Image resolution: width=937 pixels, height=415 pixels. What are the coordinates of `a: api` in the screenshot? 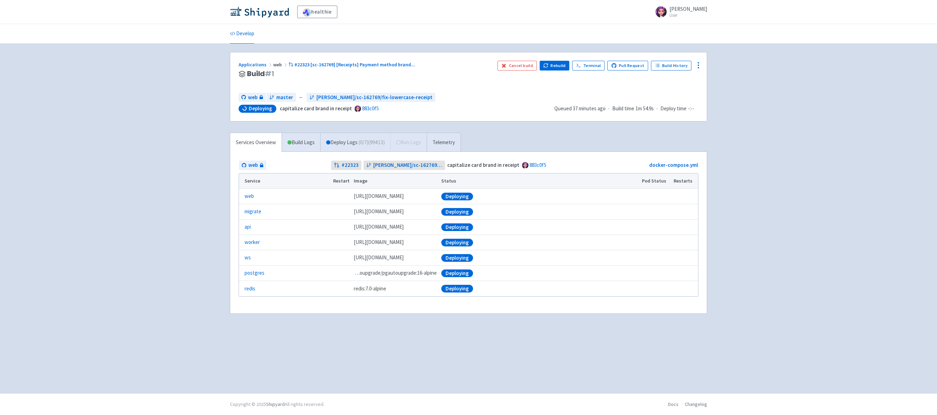 It's located at (248, 227).